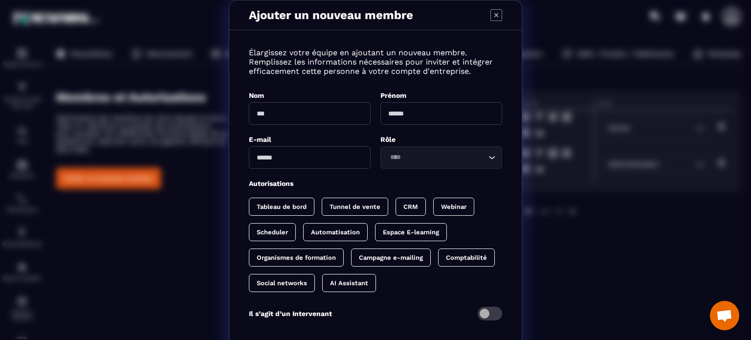 This screenshot has width=751, height=340. Describe the element at coordinates (281, 206) in the screenshot. I see `p: Tableau de bord` at that location.